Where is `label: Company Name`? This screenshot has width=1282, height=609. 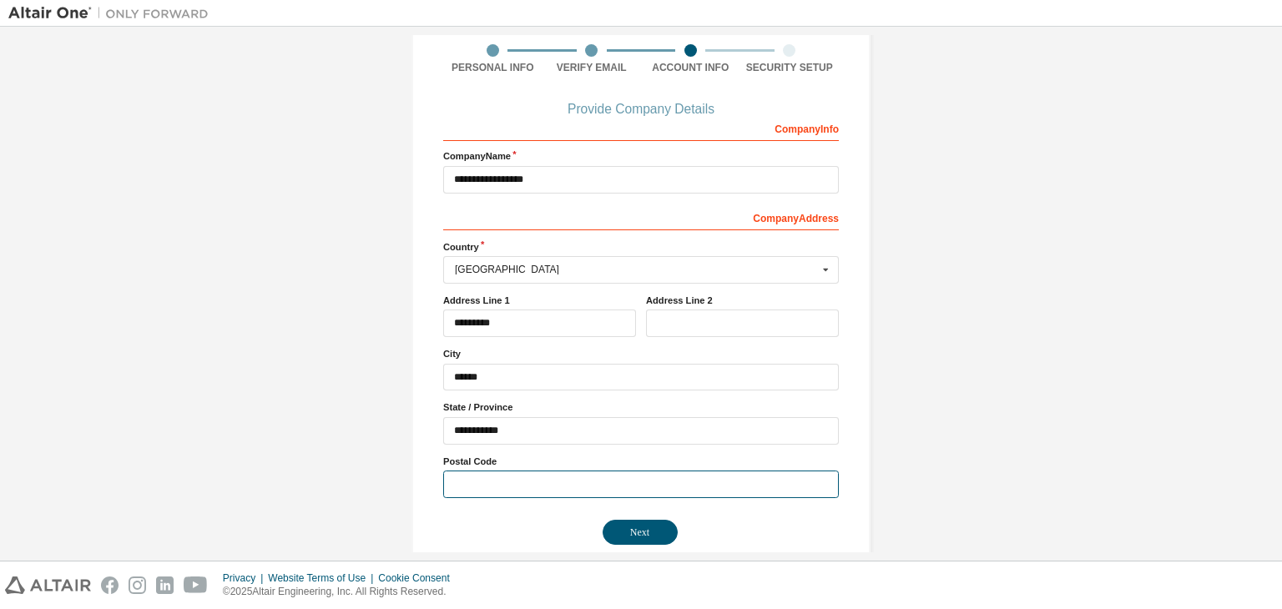 label: Company Name is located at coordinates (641, 156).